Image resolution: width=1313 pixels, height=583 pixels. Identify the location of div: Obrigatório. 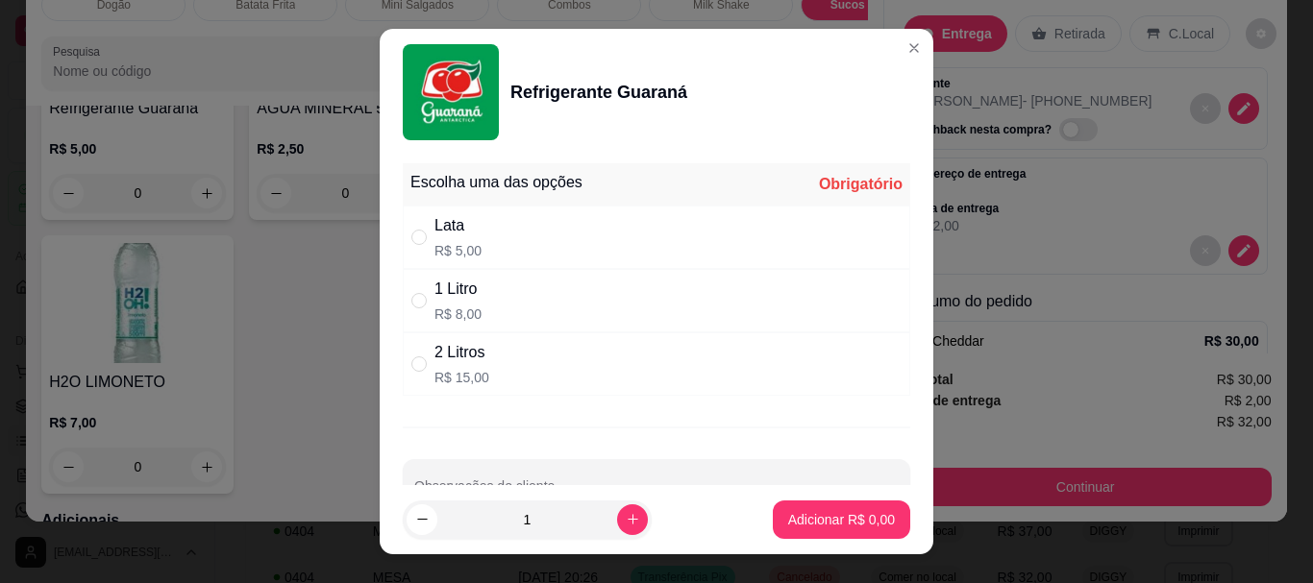
(860, 185).